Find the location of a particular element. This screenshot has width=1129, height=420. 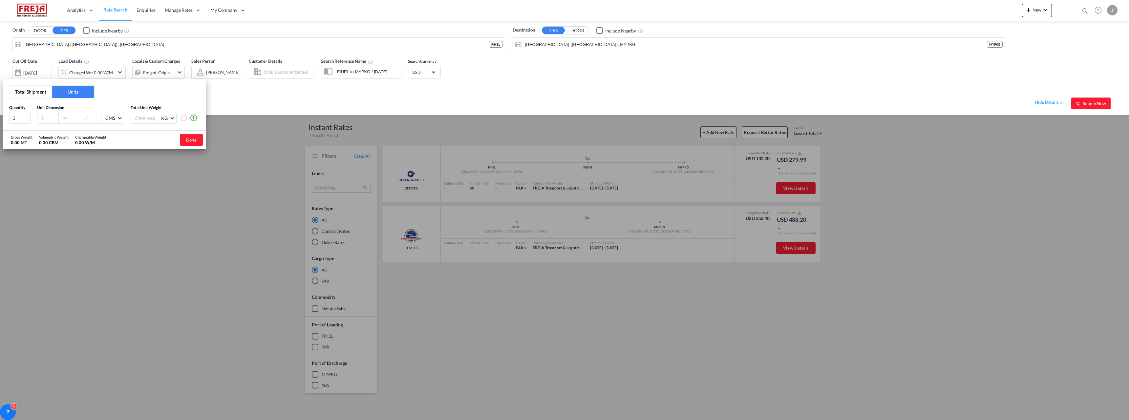

button: Units is located at coordinates (73, 92).